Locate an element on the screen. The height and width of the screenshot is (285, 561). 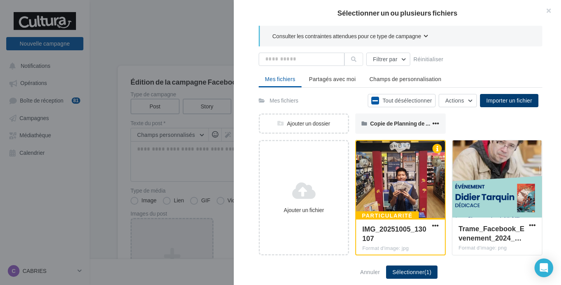
button: Actions is located at coordinates (458, 101).